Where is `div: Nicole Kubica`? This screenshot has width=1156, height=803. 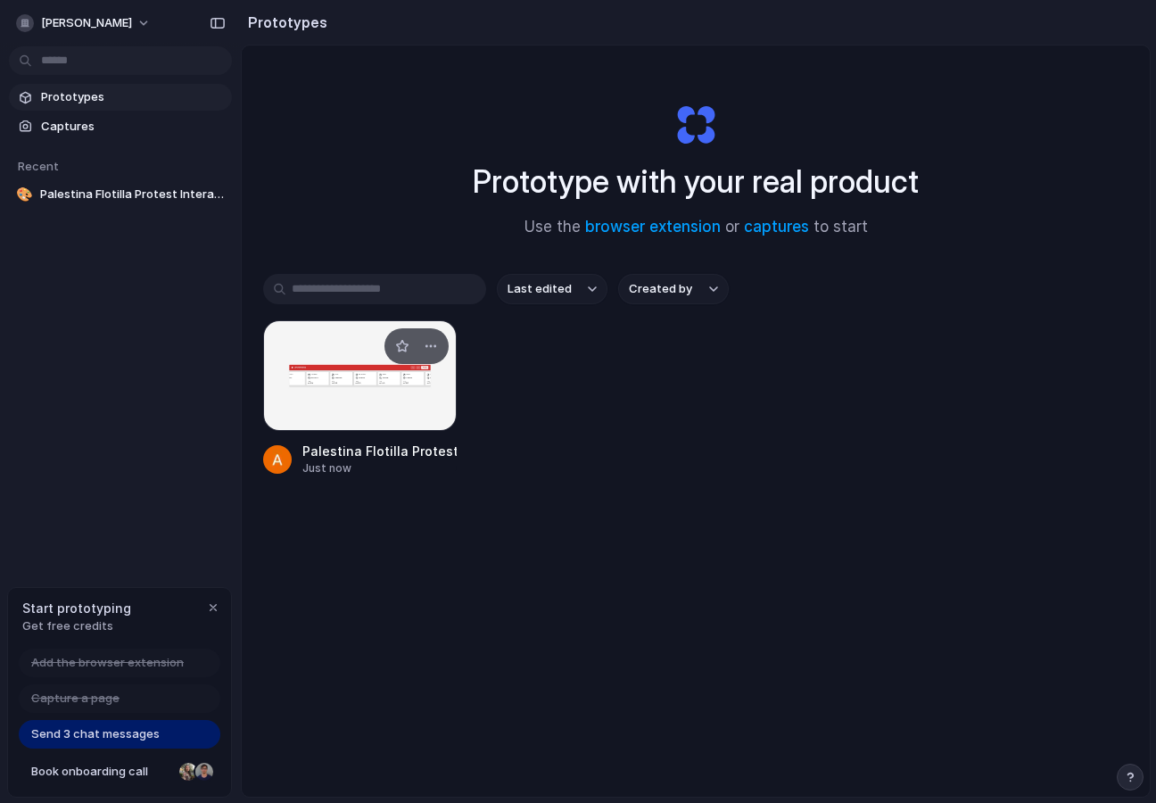 div: Nicole Kubica is located at coordinates (188, 772).